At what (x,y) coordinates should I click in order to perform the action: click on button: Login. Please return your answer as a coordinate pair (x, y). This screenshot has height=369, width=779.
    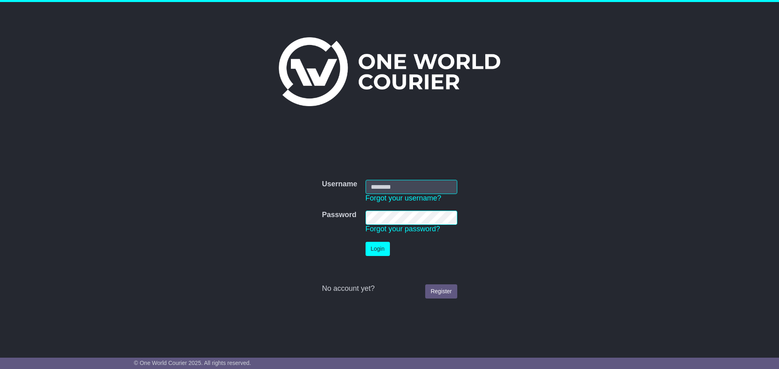
    Looking at the image, I should click on (377, 249).